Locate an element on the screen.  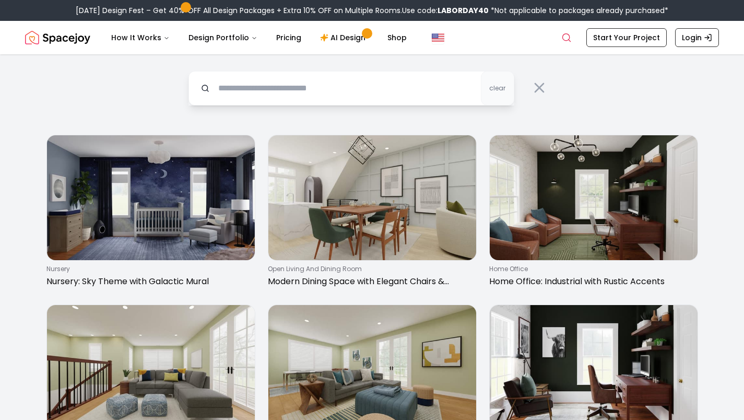
a: Pricing is located at coordinates (289, 38).